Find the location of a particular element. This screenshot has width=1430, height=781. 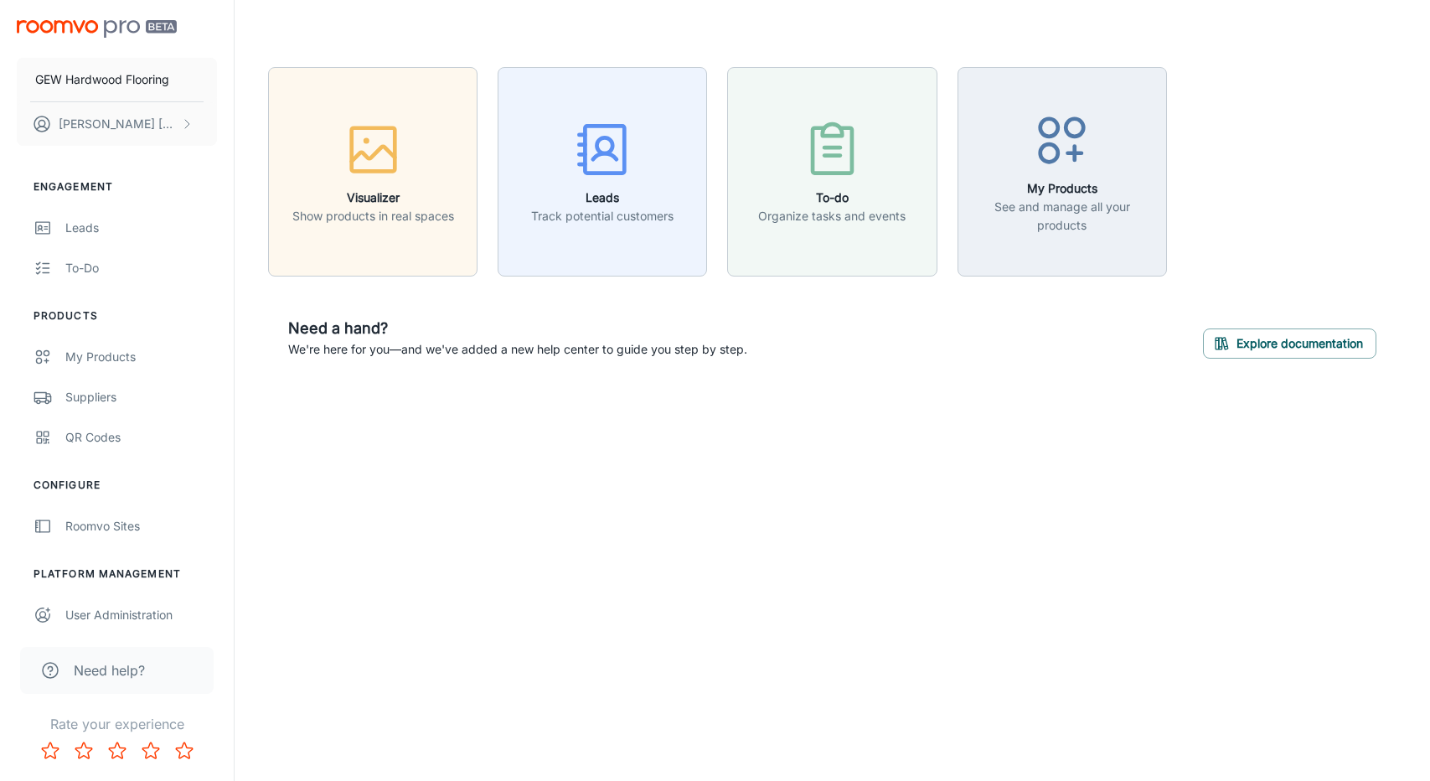

div: QR Codes is located at coordinates (141, 437).